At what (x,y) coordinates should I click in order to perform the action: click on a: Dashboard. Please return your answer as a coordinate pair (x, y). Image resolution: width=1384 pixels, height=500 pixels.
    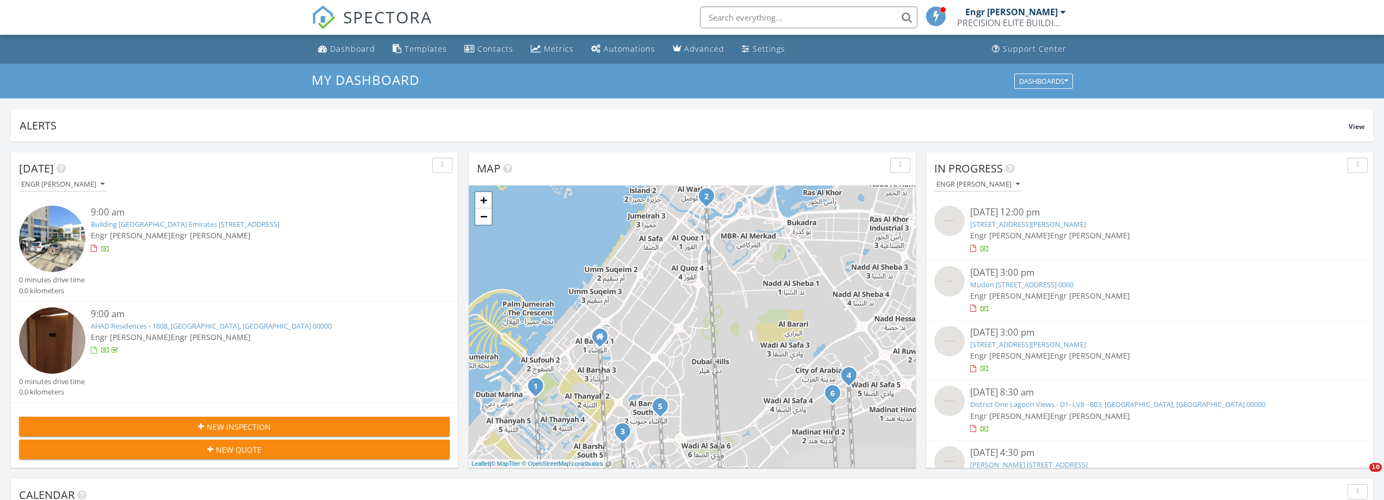
    Looking at the image, I should click on (346, 49).